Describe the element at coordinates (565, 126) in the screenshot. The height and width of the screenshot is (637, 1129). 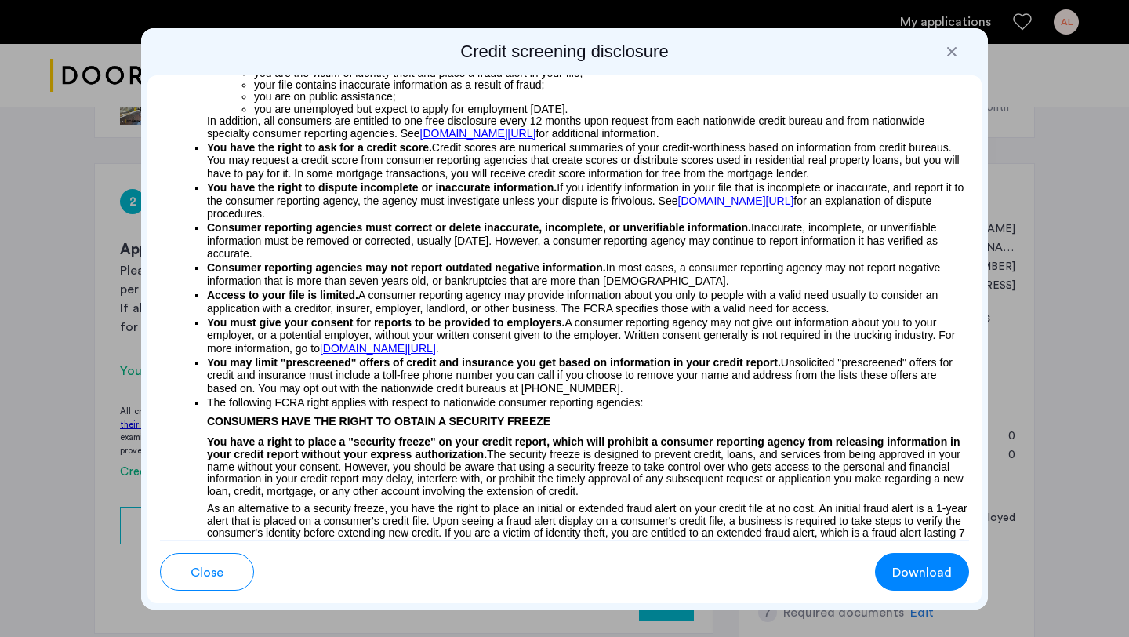
I see `span: In addition, all consumers are entitled to one free disclosure every 12 months upon request from ...` at that location.